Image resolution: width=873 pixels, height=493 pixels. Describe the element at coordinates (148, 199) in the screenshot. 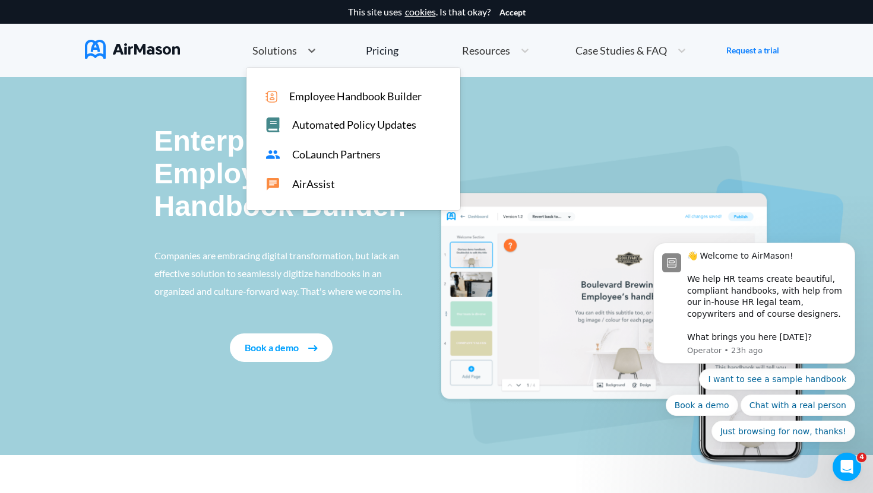

I see `button: Quick reply: Just browsing for now, thanks!` at that location.